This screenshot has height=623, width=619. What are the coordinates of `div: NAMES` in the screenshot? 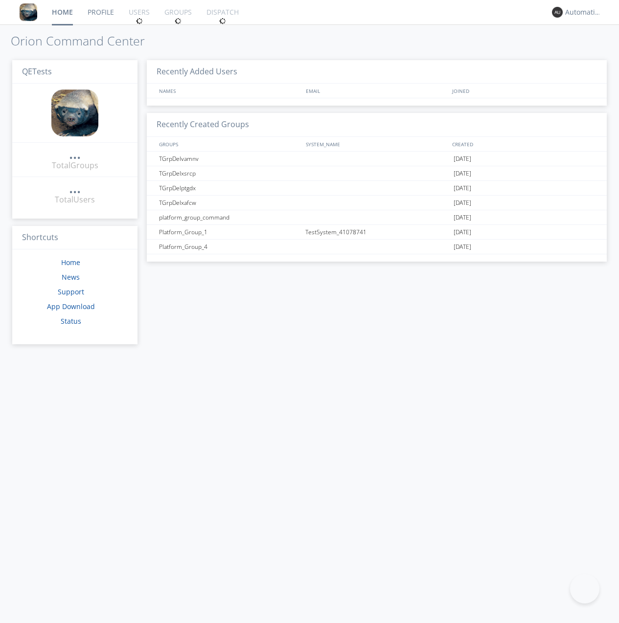 It's located at (228, 91).